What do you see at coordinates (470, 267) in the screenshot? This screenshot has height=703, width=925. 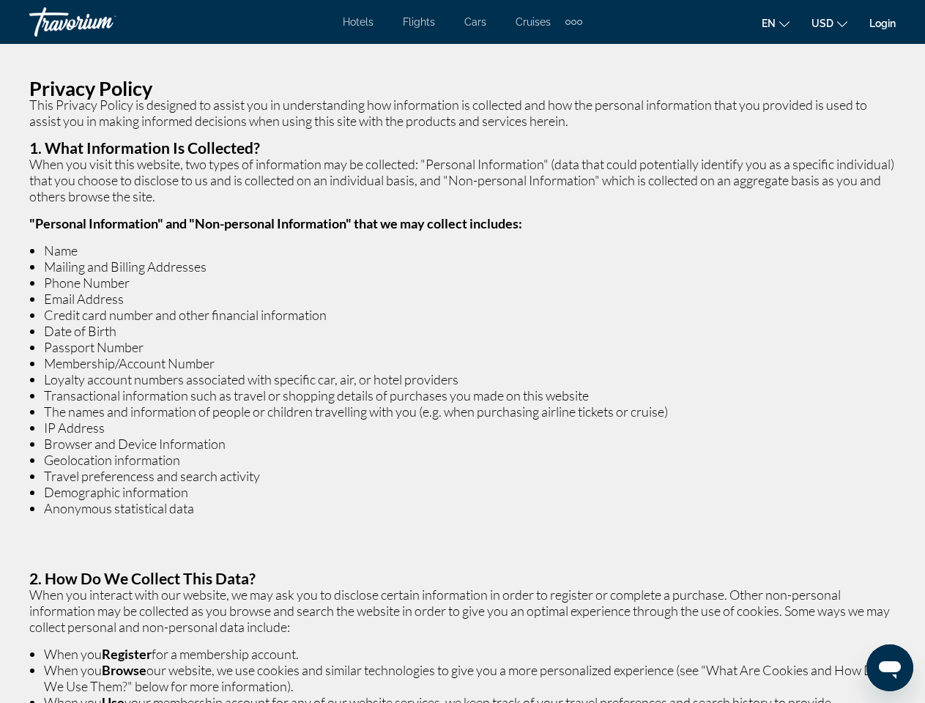 I see `li: Mailing and Billing Addresses` at bounding box center [470, 267].